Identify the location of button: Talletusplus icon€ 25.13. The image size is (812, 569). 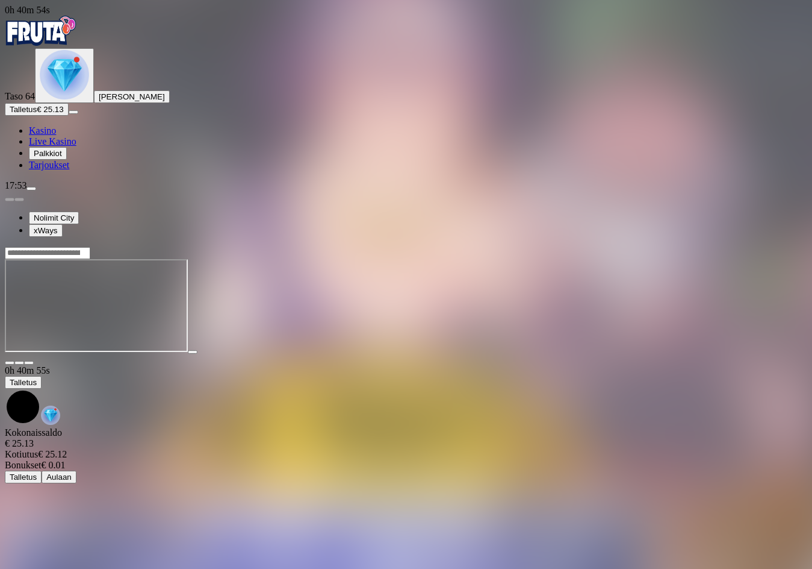
(37, 109).